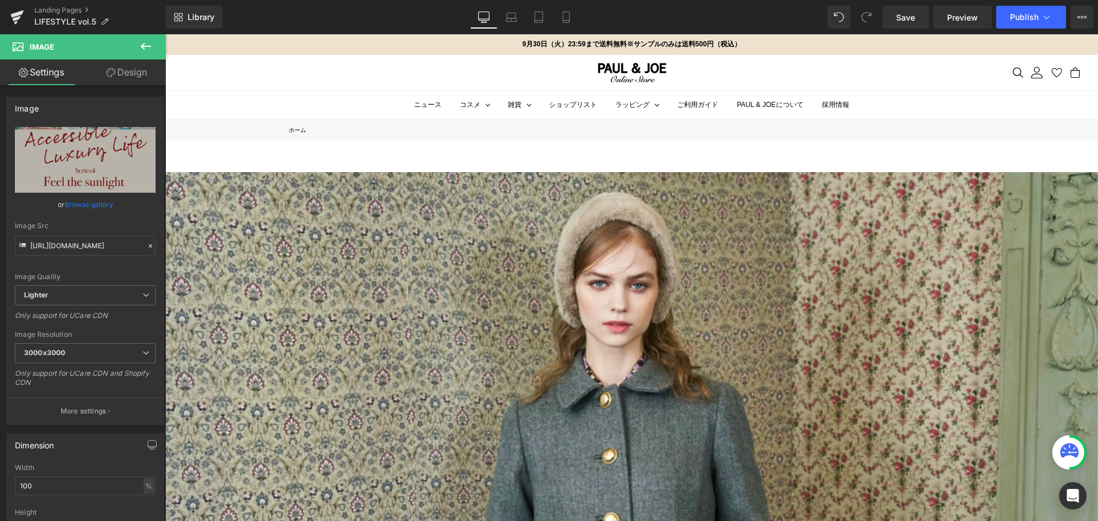 The image size is (1098, 521). I want to click on span: LIFESTYLE vol.5, so click(65, 22).